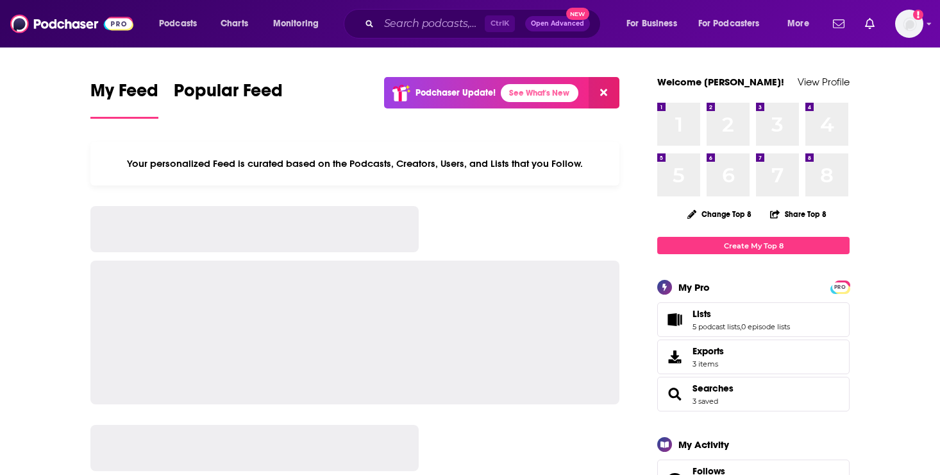 The height and width of the screenshot is (475, 940). What do you see at coordinates (704, 444) in the screenshot?
I see `div: My Activity` at bounding box center [704, 444].